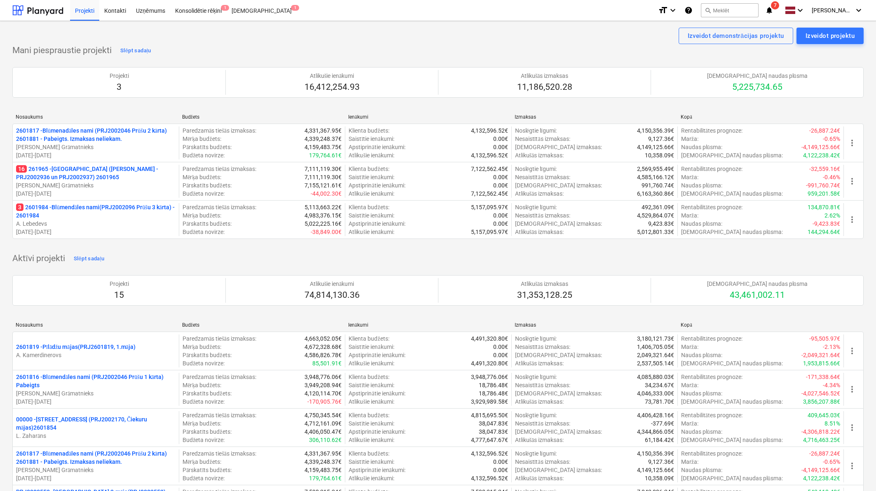 Image resolution: width=876 pixels, height=491 pixels. I want to click on span: 3, so click(20, 207).